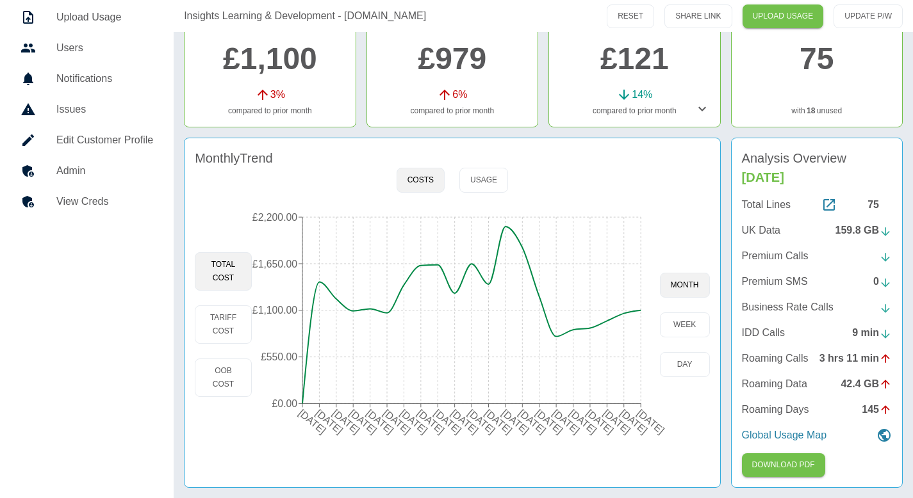 This screenshot has width=913, height=498. Describe the element at coordinates (868, 16) in the screenshot. I see `button: UPDATE P/W` at that location.